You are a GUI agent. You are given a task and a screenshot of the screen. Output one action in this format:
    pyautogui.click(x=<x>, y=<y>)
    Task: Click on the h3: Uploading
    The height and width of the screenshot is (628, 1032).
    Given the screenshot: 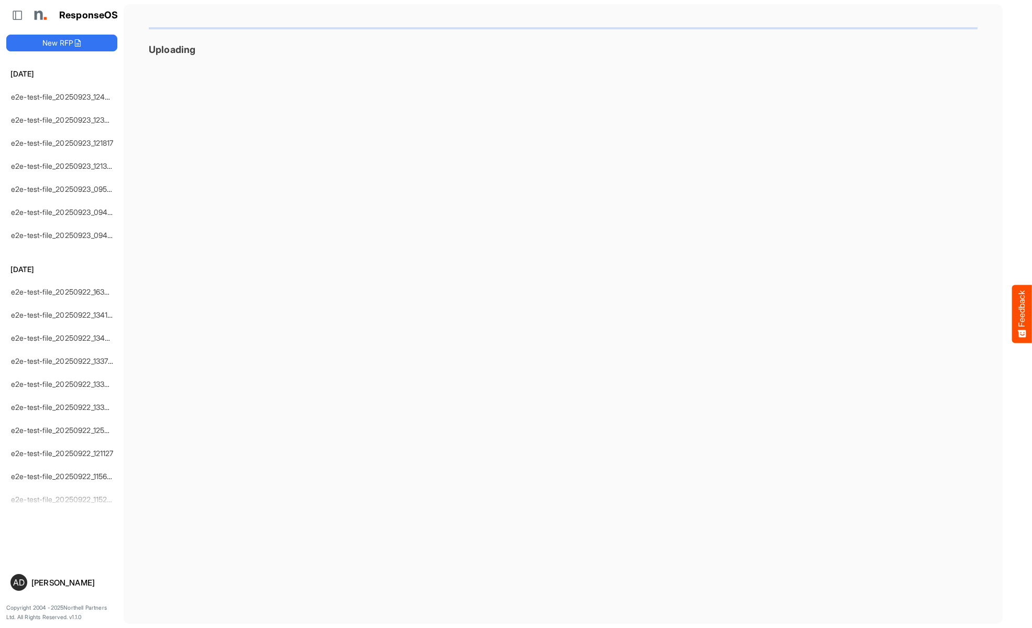 What is the action you would take?
    pyautogui.click(x=563, y=49)
    